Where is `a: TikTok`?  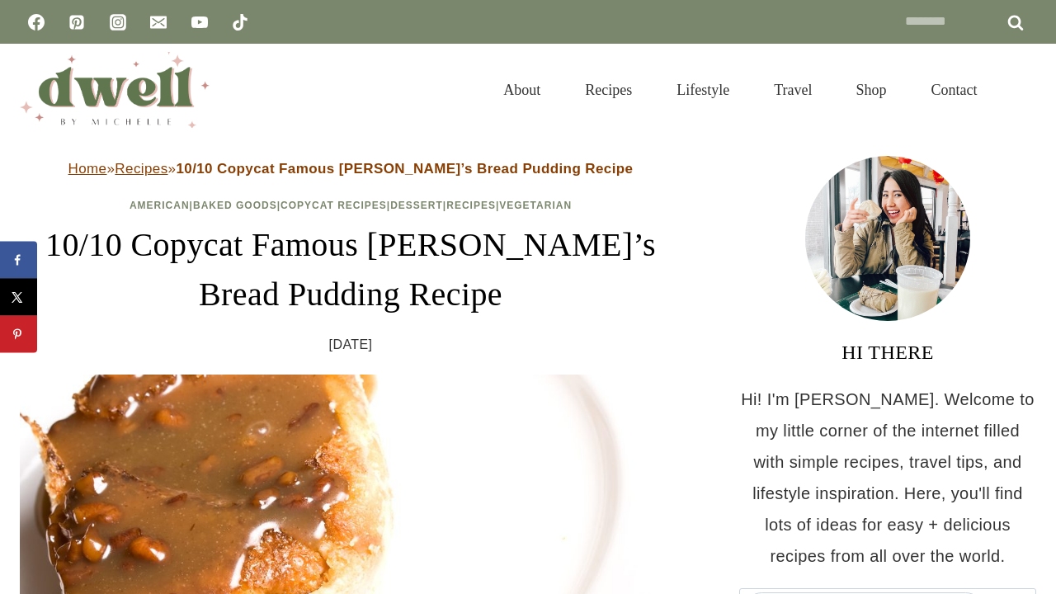 a: TikTok is located at coordinates (240, 22).